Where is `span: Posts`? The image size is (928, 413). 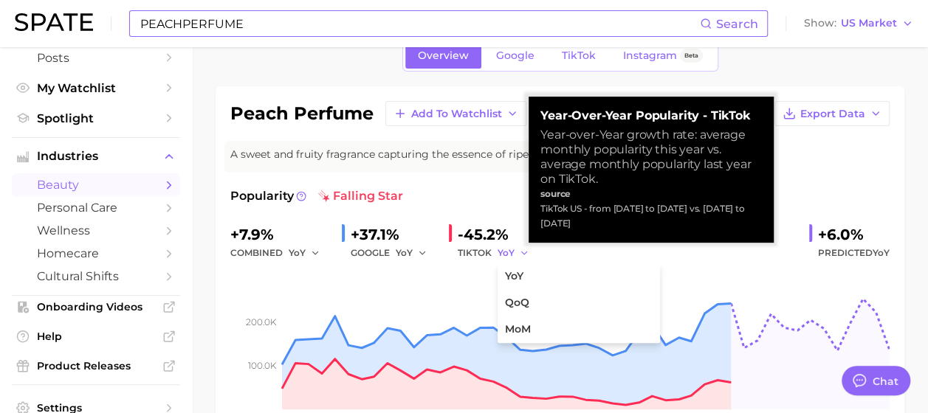 span: Posts is located at coordinates (96, 58).